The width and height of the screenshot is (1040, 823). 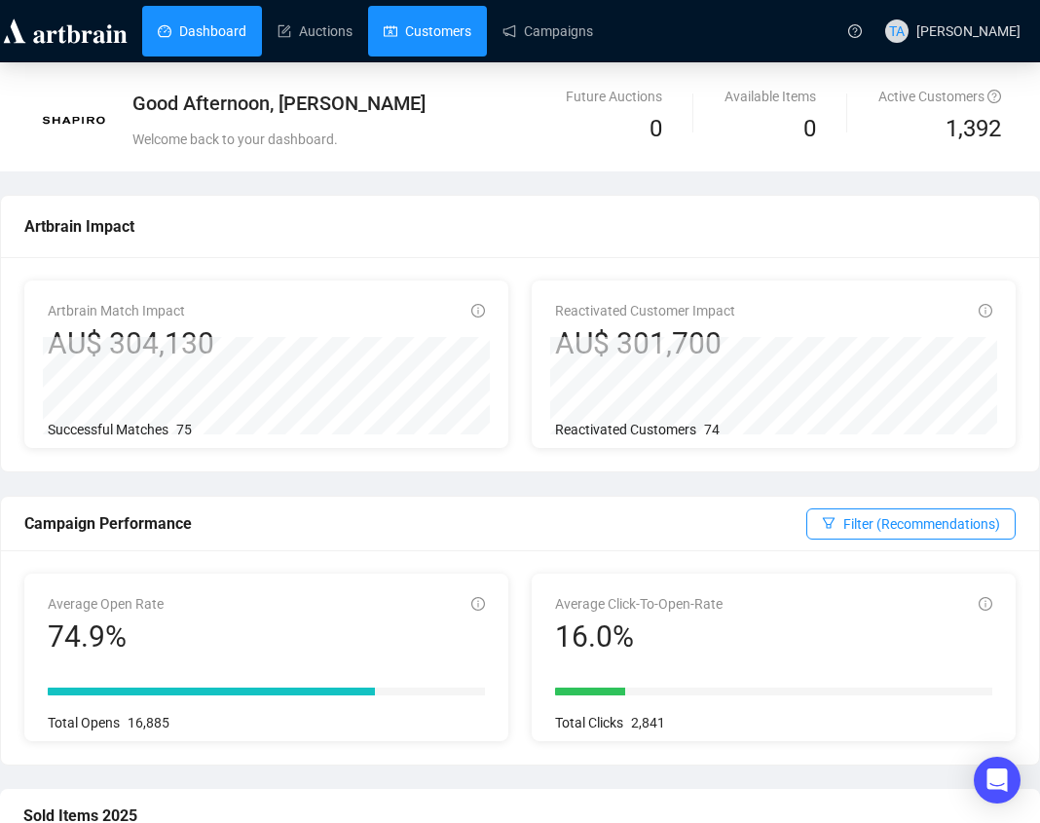 I want to click on span: Average Open Rate, so click(x=105, y=604).